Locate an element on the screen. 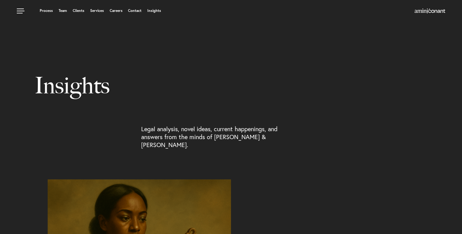 The image size is (462, 234). a: Contact is located at coordinates (135, 11).